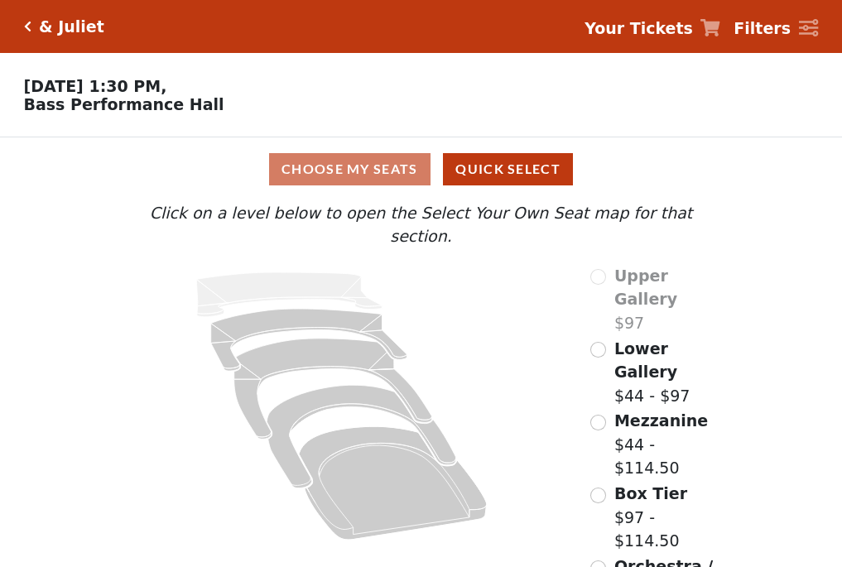  What do you see at coordinates (670, 373) in the screenshot?
I see `label: $44 - $97` at bounding box center [670, 373].